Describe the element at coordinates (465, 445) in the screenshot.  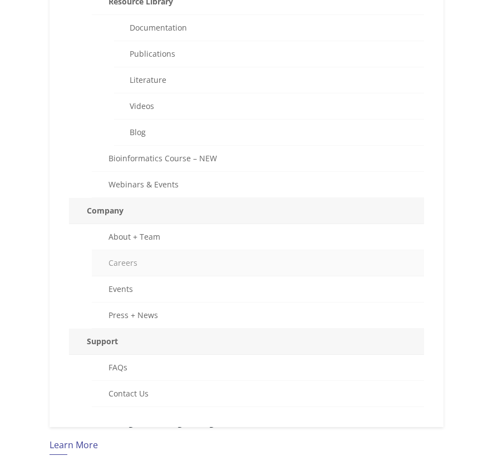
I see `div: Chat Widget` at that location.